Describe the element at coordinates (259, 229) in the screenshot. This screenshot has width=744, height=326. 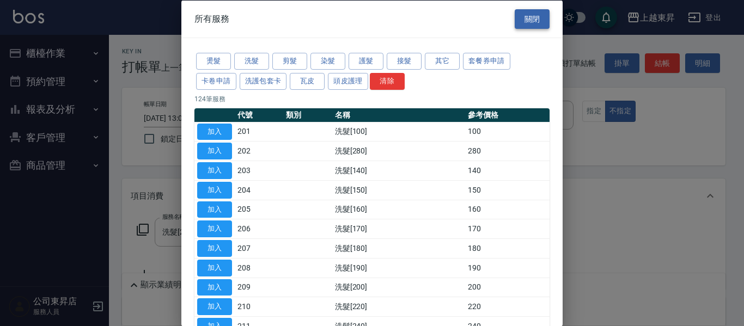
I see `td: 206` at that location.